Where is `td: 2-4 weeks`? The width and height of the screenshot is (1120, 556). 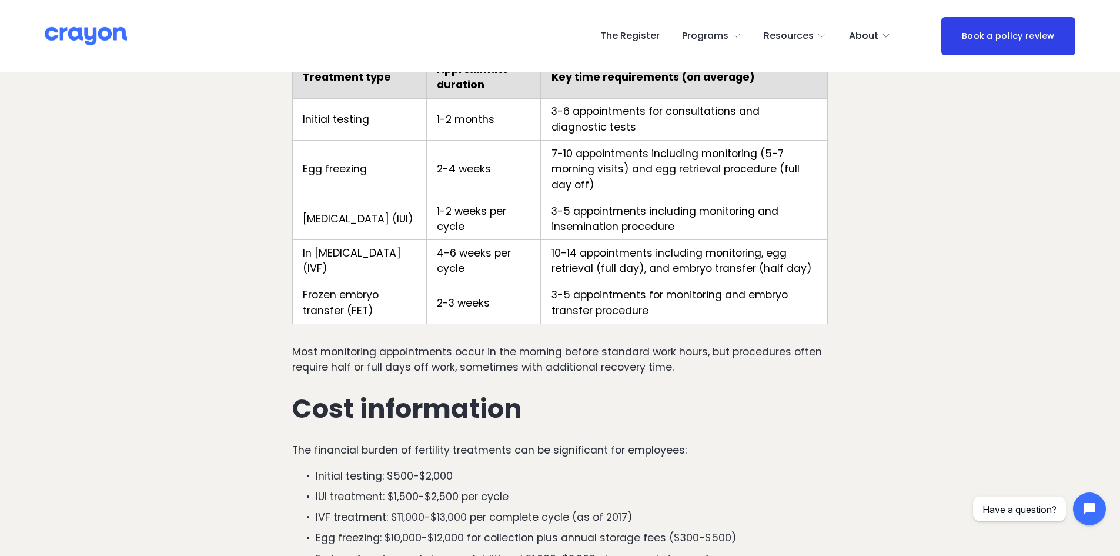
td: 2-4 weeks is located at coordinates (483, 169).